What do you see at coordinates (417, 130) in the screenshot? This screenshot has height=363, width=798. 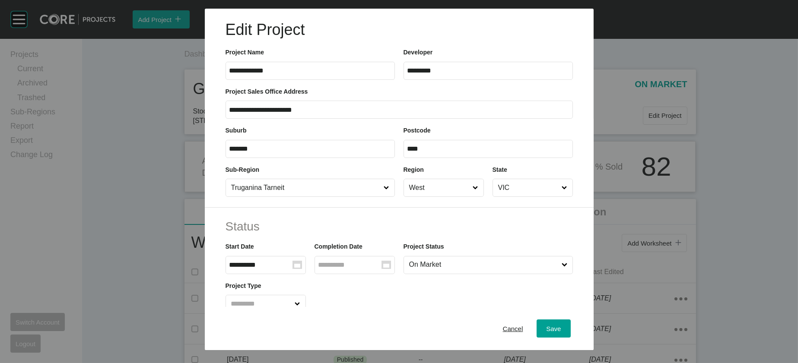 I see `label: Postcode` at bounding box center [417, 130].